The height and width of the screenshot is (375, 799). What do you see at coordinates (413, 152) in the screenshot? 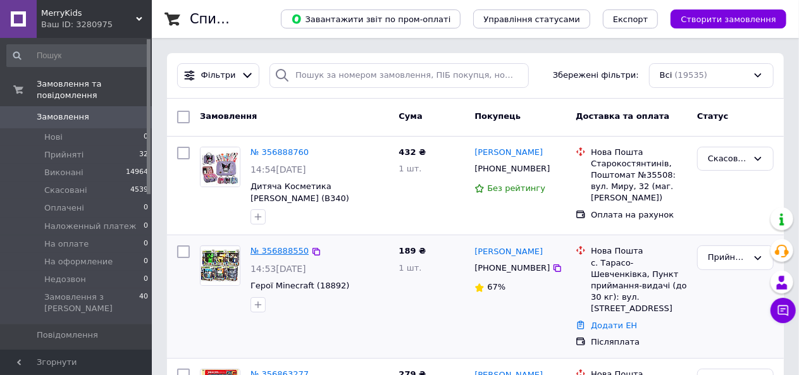
I see `span: 432 ₴` at bounding box center [413, 152].